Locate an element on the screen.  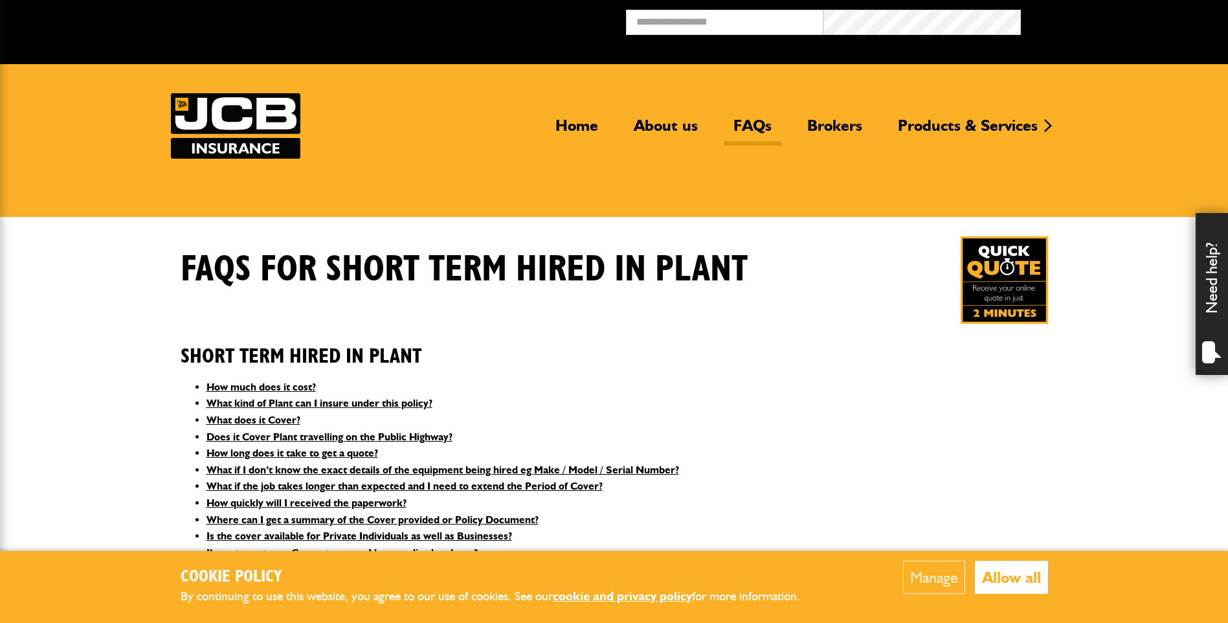
h1: FAQS for Short Term Hired In Plant is located at coordinates (464, 269).